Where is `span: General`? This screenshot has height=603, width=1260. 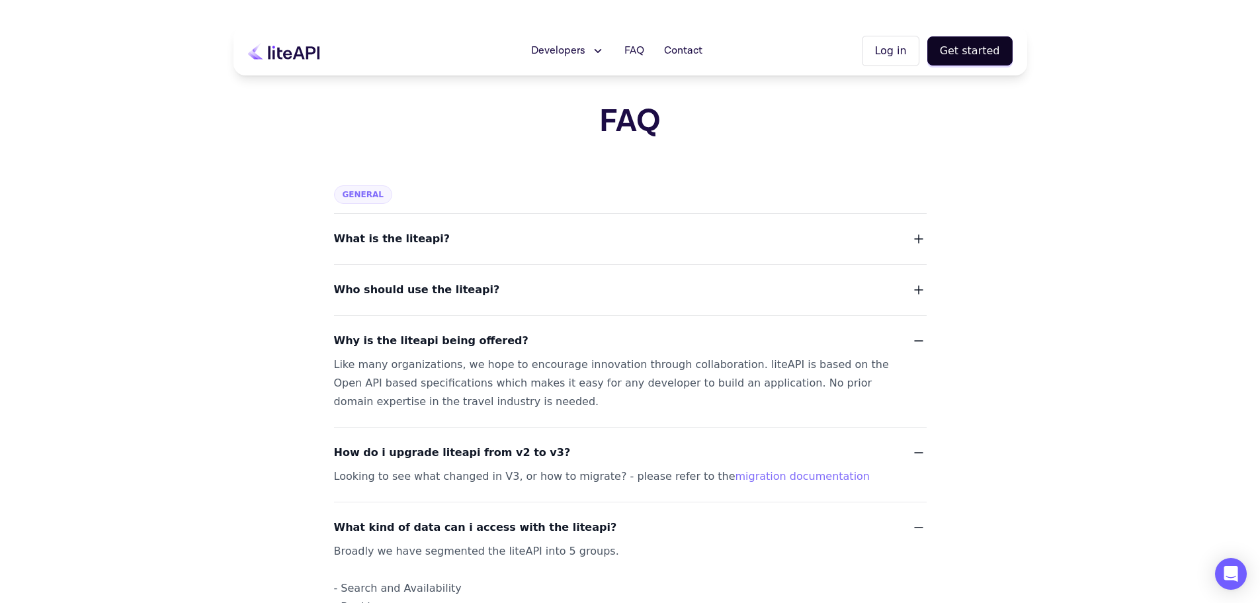 span: General is located at coordinates (363, 195).